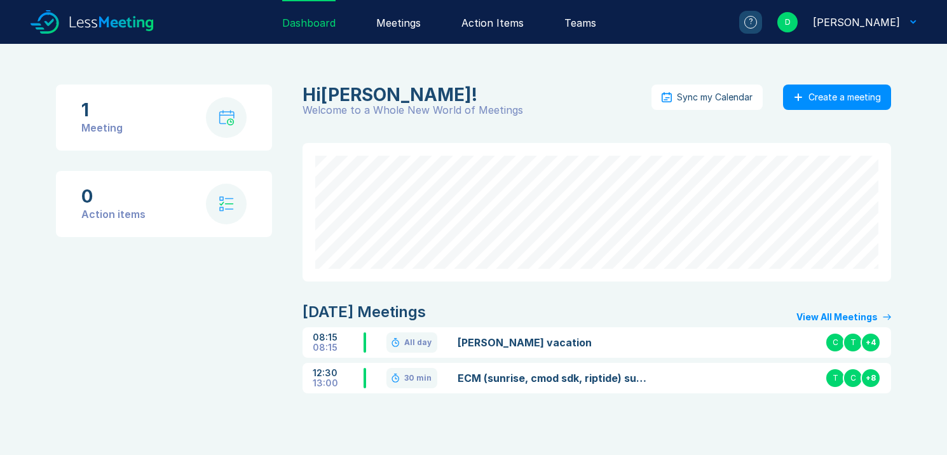 Image resolution: width=947 pixels, height=455 pixels. Describe the element at coordinates (226, 118) in the screenshot. I see `img: calendar-with-clock.svg` at that location.